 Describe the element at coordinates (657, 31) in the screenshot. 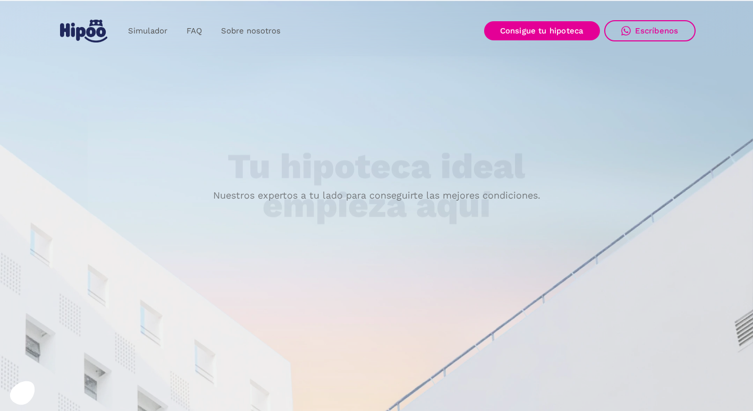

I see `div: Escríbenos` at that location.